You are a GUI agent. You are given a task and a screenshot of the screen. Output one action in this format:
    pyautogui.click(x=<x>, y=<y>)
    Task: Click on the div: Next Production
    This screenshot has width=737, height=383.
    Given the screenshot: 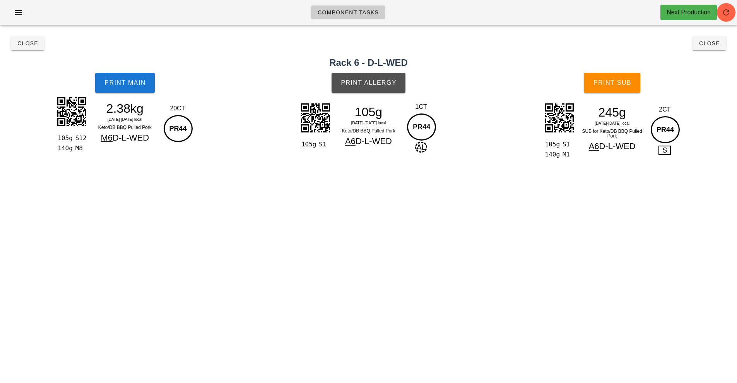 What is the action you would take?
    pyautogui.click(x=689, y=12)
    